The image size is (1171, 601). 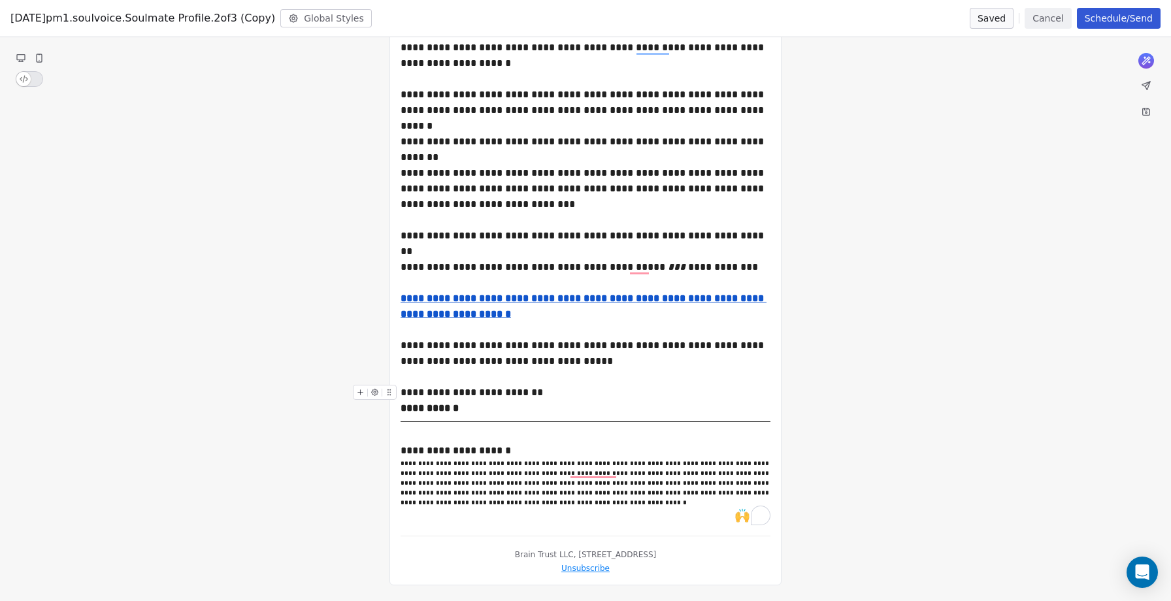 What do you see at coordinates (1118, 18) in the screenshot?
I see `button: Schedule/Send` at bounding box center [1118, 18].